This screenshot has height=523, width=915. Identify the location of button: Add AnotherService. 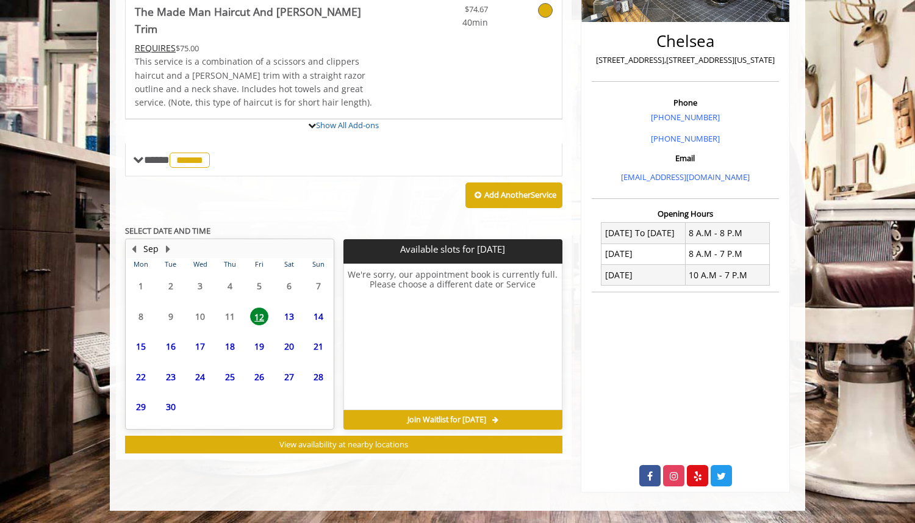
(513, 195).